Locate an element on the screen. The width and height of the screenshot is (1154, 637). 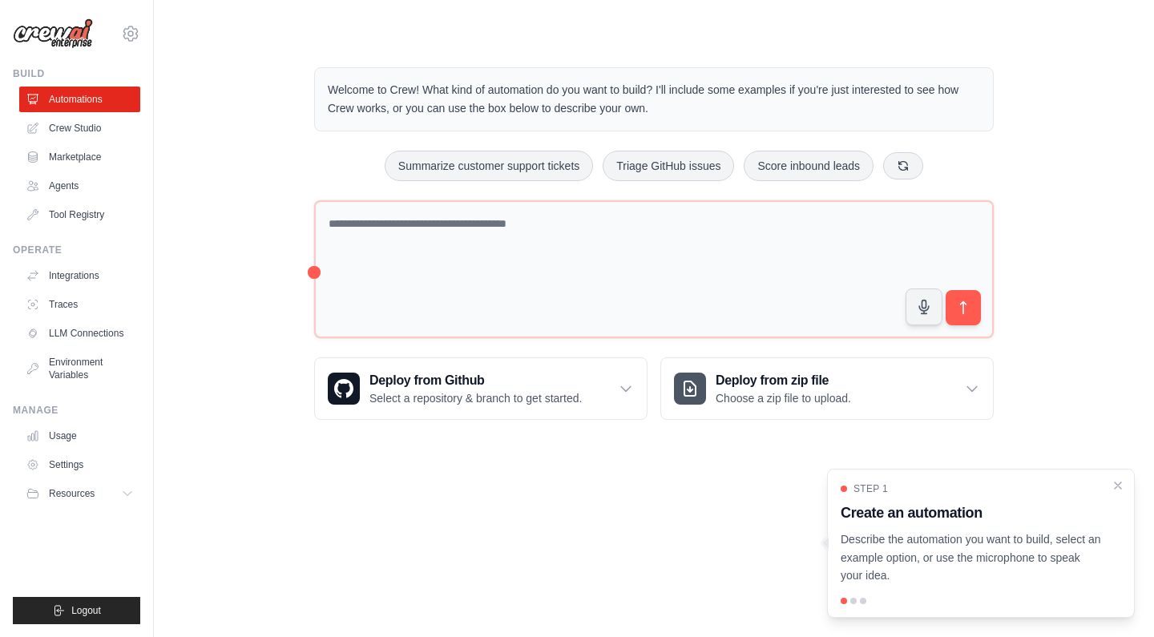
p: Welcome to Crew! What kind of automation do you want to build? I'll include some examples if you'... is located at coordinates (654, 99).